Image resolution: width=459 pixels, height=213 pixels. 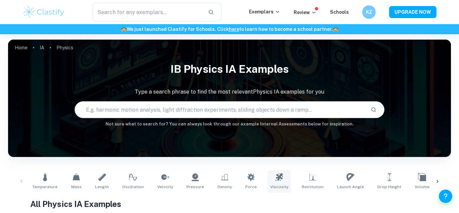 What do you see at coordinates (76, 187) in the screenshot?
I see `span: Mass` at bounding box center [76, 187].